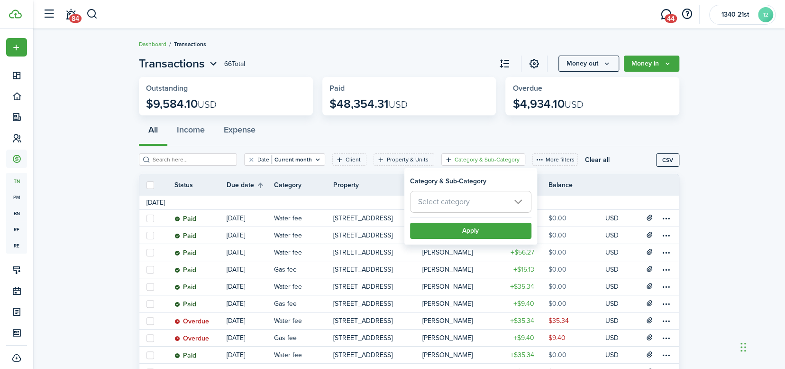  What do you see at coordinates (201, 185) in the screenshot?
I see `th: Status` at bounding box center [201, 185].